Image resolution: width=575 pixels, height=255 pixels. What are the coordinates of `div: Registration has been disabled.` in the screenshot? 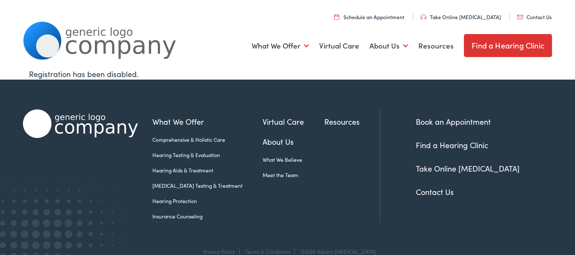 It's located at (288, 74).